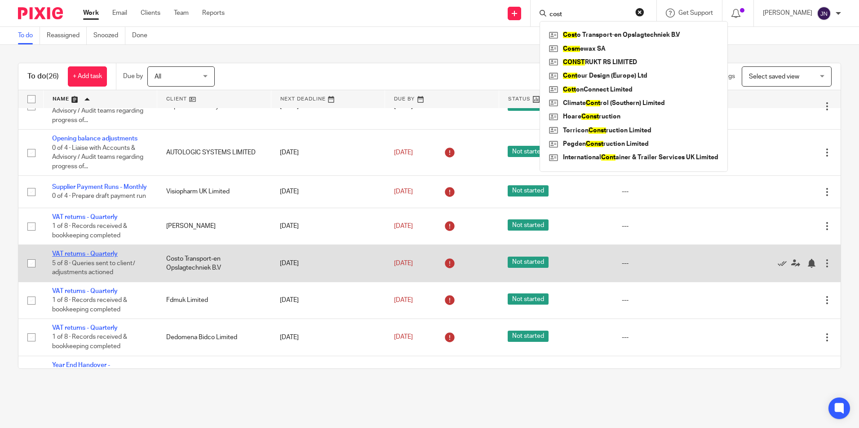  I want to click on td: Dedomena Bidco Limited, so click(214, 338).